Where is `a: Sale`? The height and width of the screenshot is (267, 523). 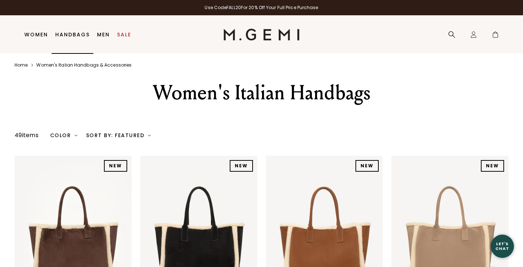
a: Sale is located at coordinates (124, 35).